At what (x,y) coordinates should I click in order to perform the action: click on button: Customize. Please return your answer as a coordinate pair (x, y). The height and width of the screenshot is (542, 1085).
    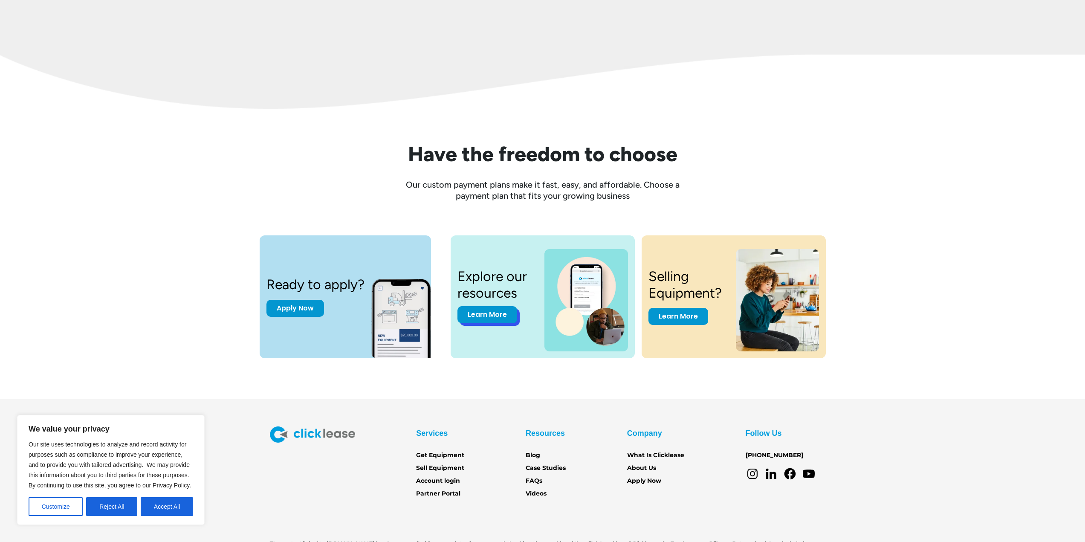
    Looking at the image, I should click on (55, 507).